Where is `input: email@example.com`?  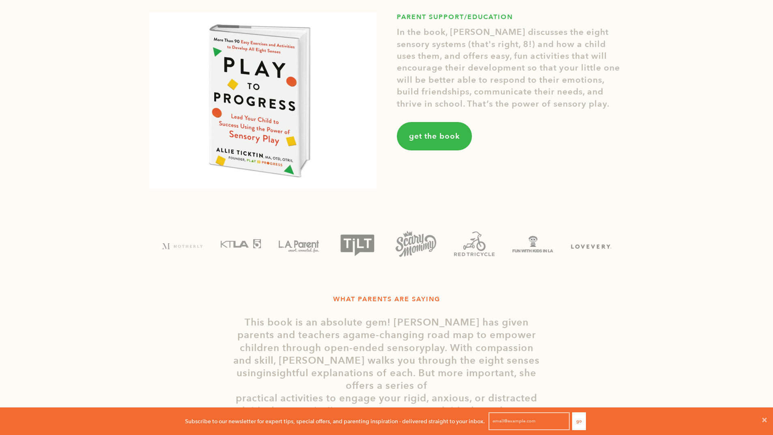 input: email@example.com is located at coordinates (529, 422).